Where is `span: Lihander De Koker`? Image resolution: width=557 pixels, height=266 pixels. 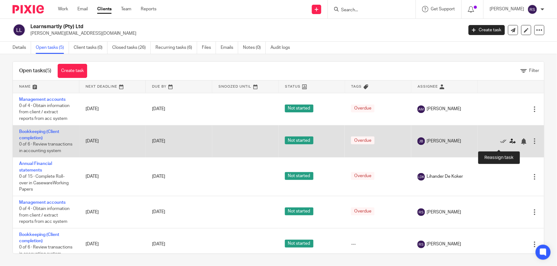 span: Lihander De Koker is located at coordinates (445, 177).